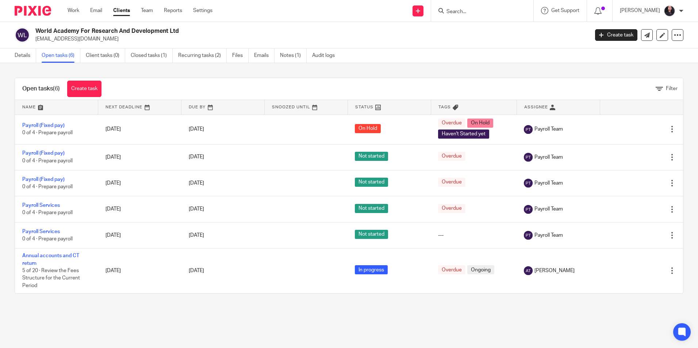 This screenshot has width=698, height=348. I want to click on span: 5 of 20 · Review the Fees Structure for the Current Period, so click(51, 278).